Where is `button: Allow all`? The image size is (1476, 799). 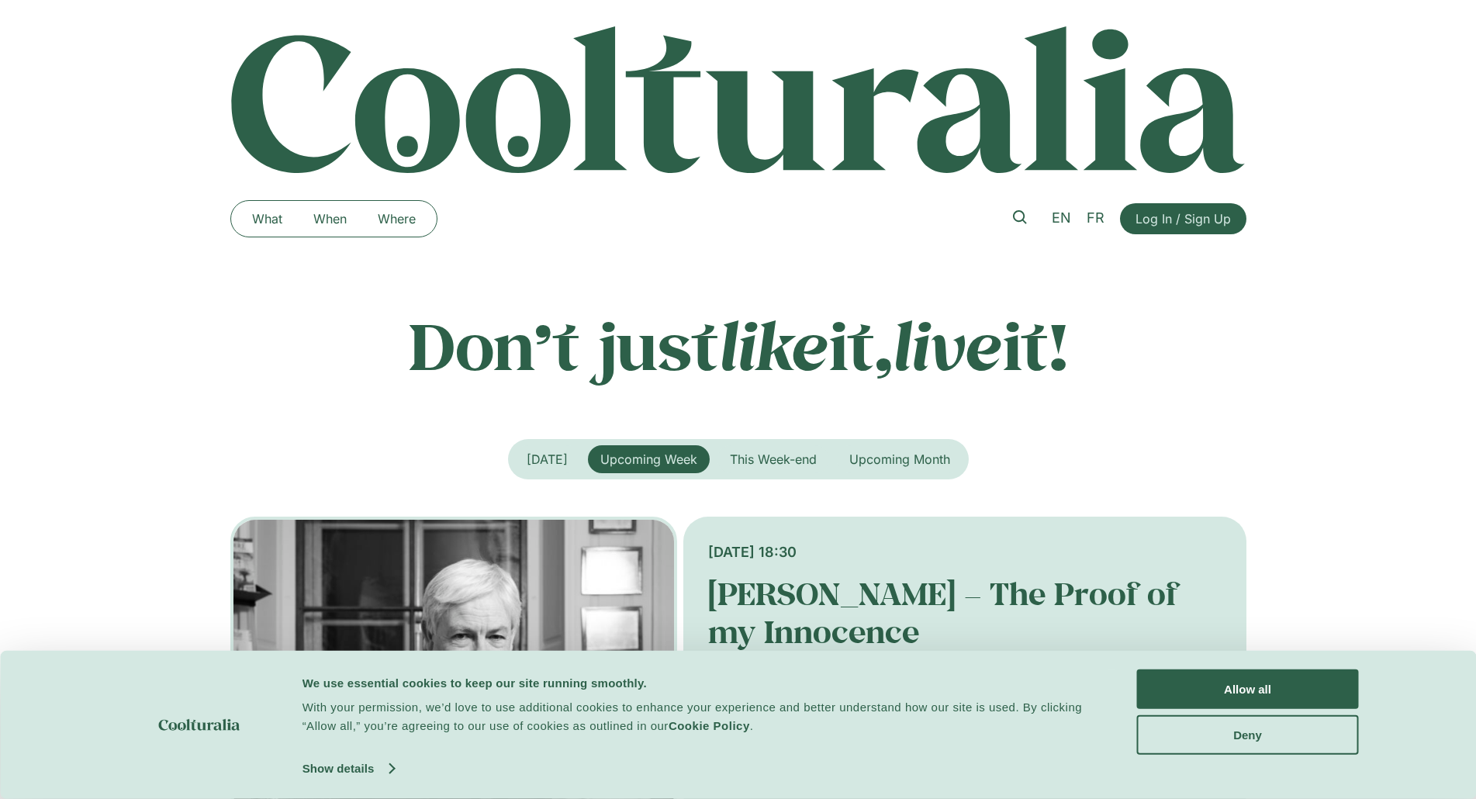 button: Allow all is located at coordinates (1248, 689).